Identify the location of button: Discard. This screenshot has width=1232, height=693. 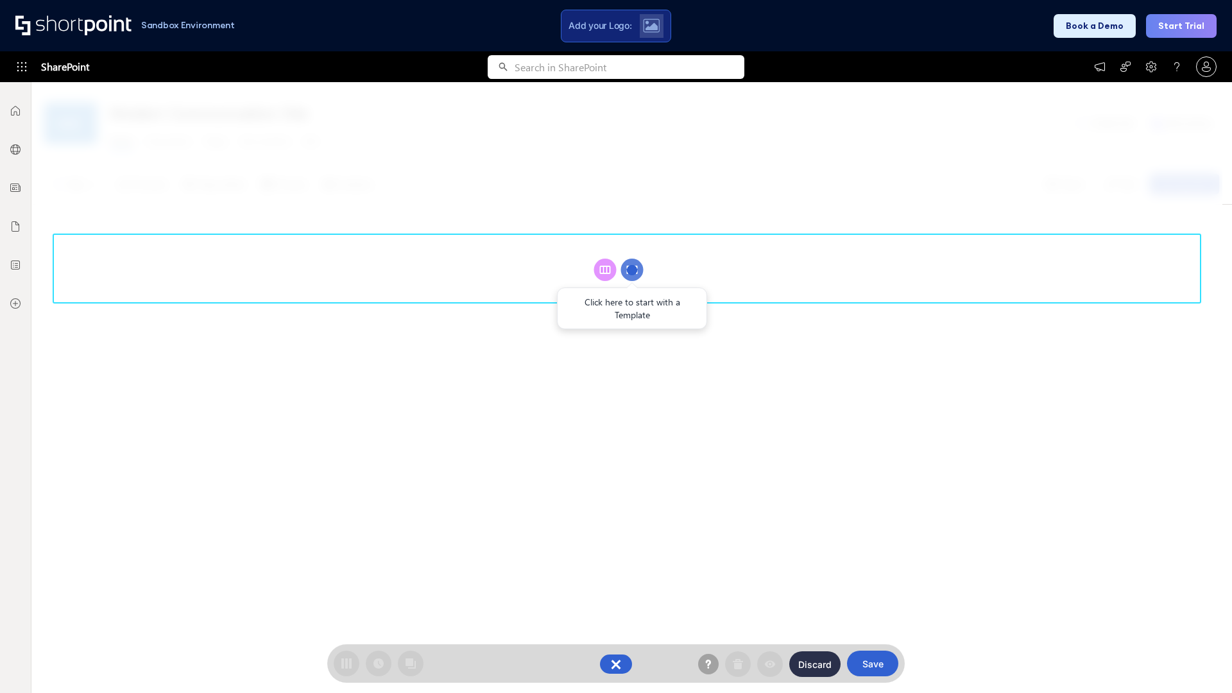
(815, 664).